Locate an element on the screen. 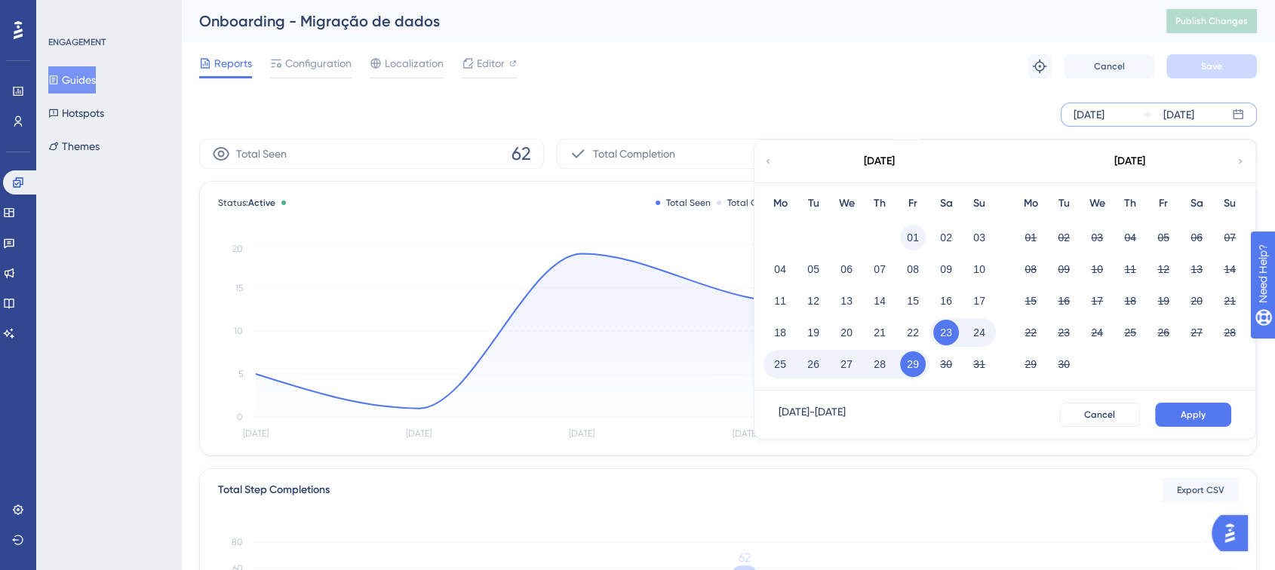  span: Configuration is located at coordinates (318, 63).